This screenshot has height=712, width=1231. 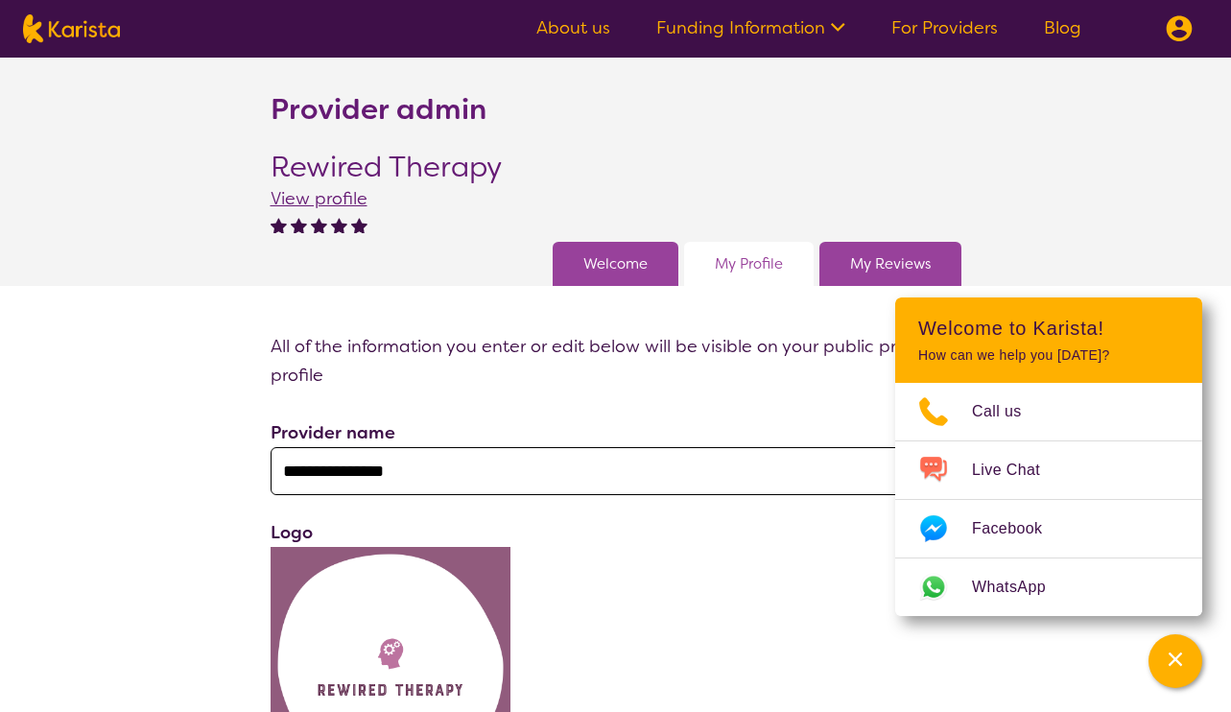 I want to click on a: My Profile, so click(x=748, y=264).